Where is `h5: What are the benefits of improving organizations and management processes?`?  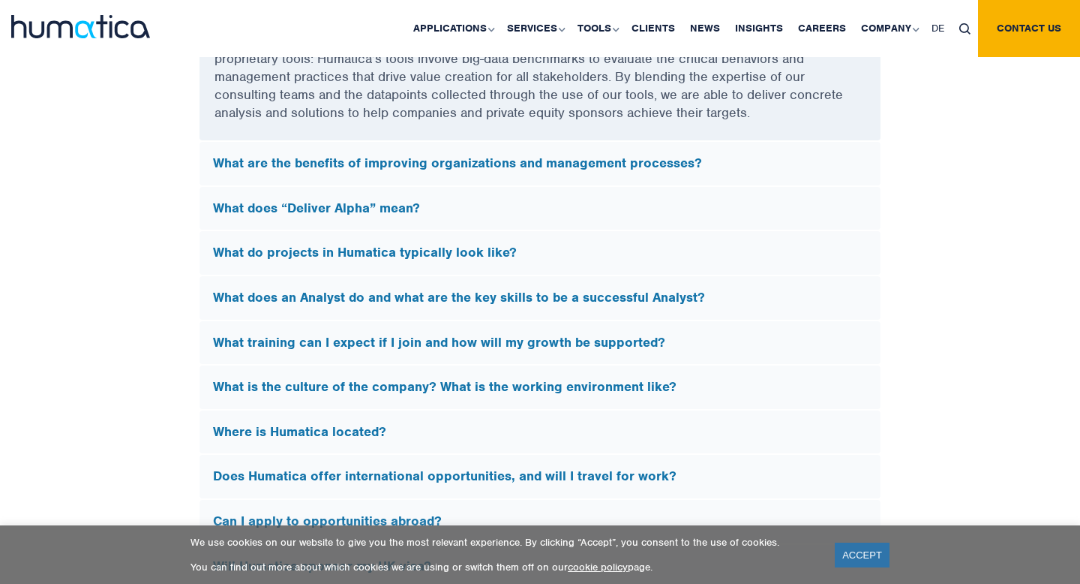 h5: What are the benefits of improving organizations and management processes? is located at coordinates (540, 164).